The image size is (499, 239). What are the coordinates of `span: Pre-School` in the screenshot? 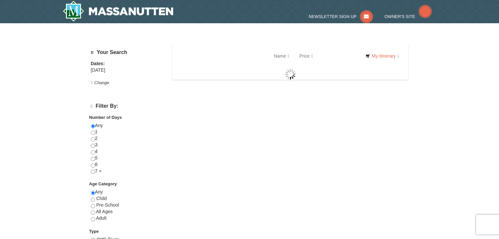 It's located at (107, 205).